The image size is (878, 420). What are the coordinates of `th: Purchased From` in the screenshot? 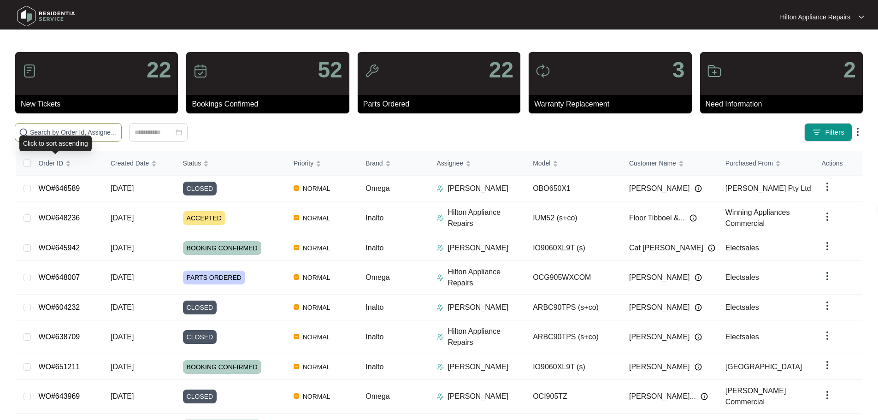 It's located at (766, 163).